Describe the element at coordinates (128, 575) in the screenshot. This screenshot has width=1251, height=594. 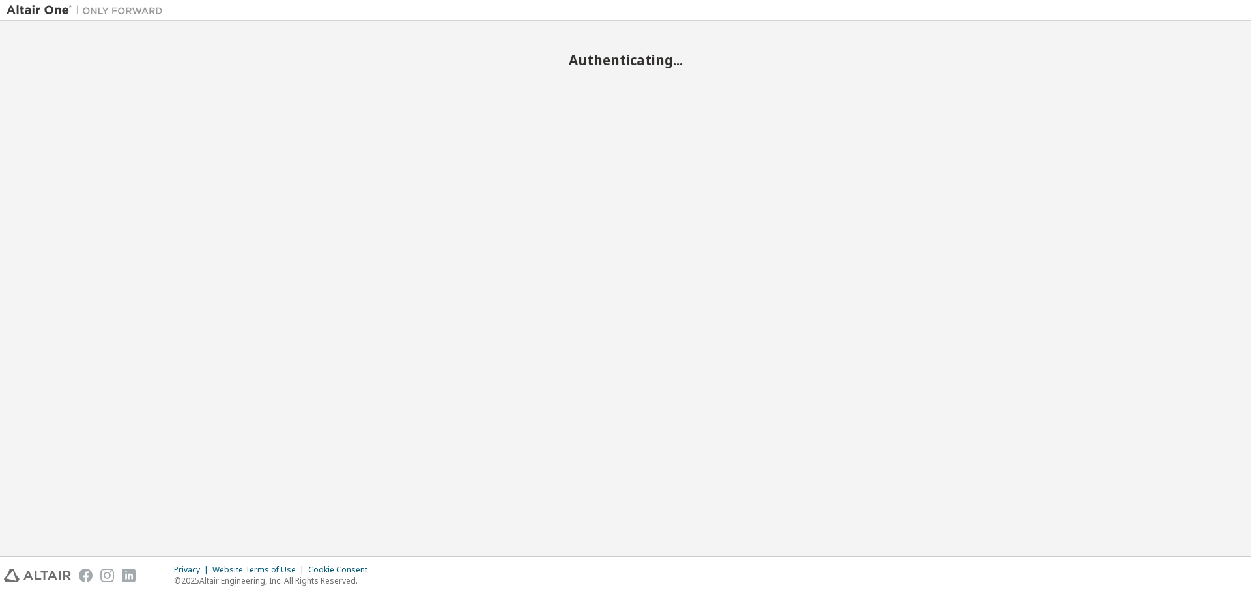
I see `img: linkedin.svg` at that location.